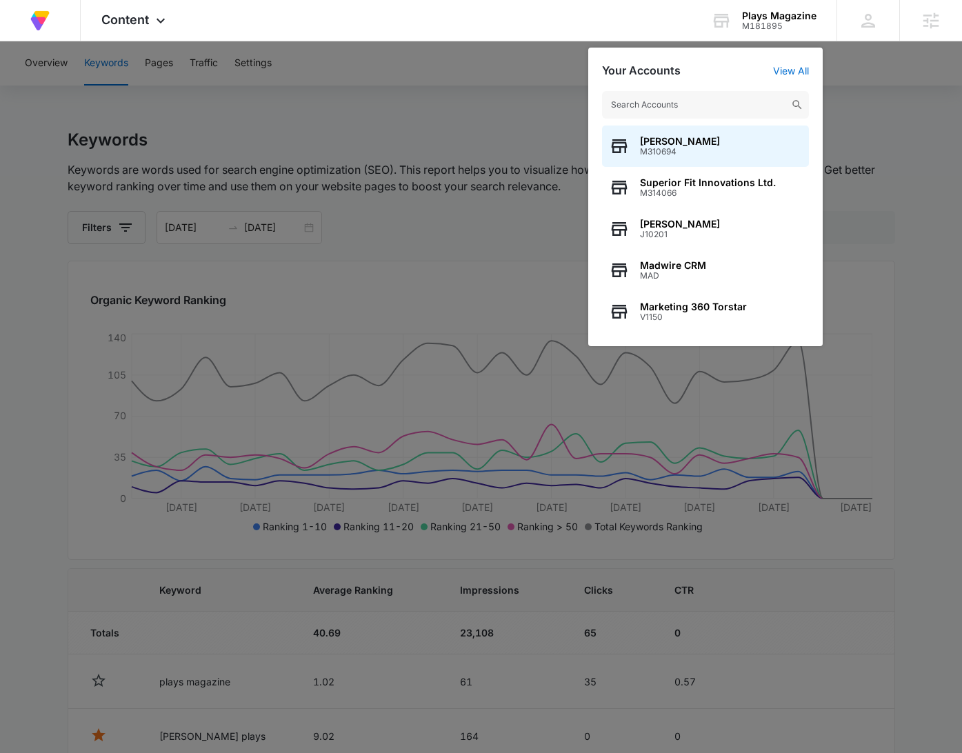 The width and height of the screenshot is (962, 753). Describe the element at coordinates (673, 276) in the screenshot. I see `span: MAD` at that location.